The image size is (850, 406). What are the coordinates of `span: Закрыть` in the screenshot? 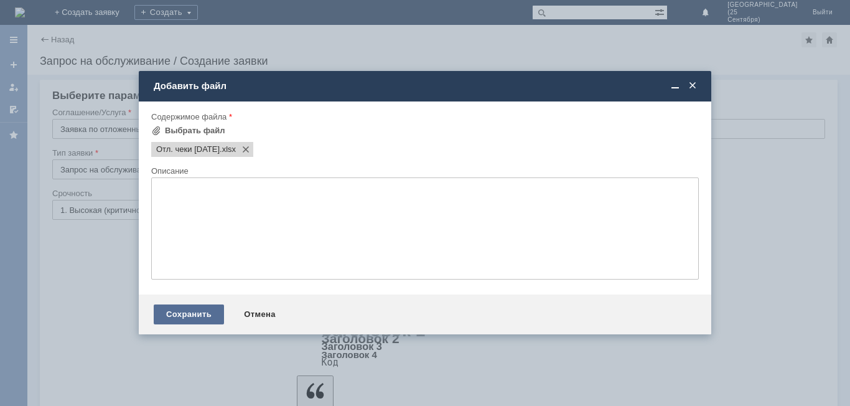 It's located at (693, 86).